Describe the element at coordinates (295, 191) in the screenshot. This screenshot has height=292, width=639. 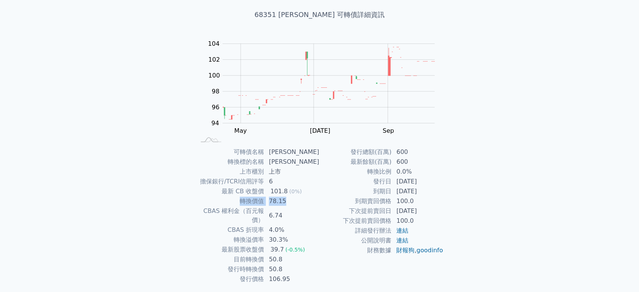
I see `span: (0%)` at that location.